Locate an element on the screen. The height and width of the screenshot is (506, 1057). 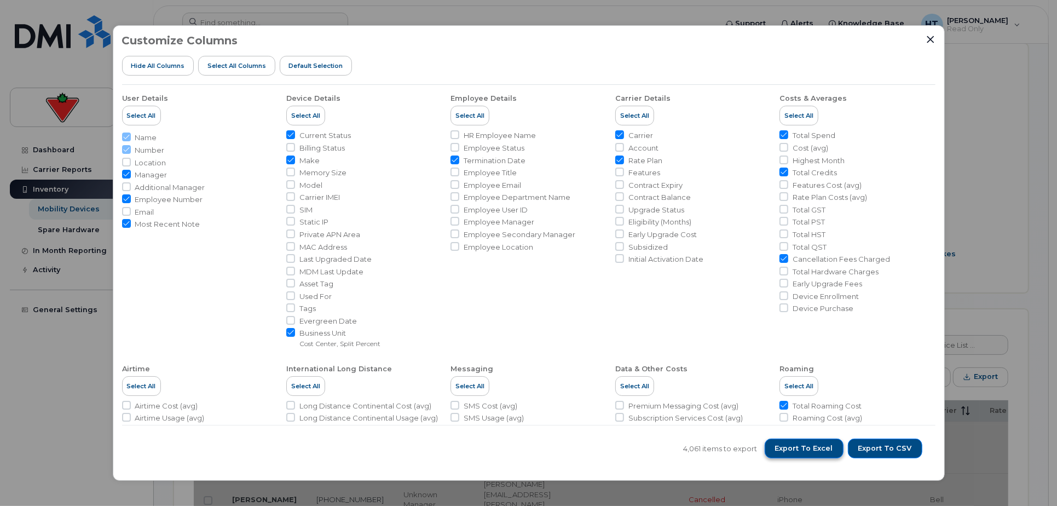
span: Make is located at coordinates (309, 160).